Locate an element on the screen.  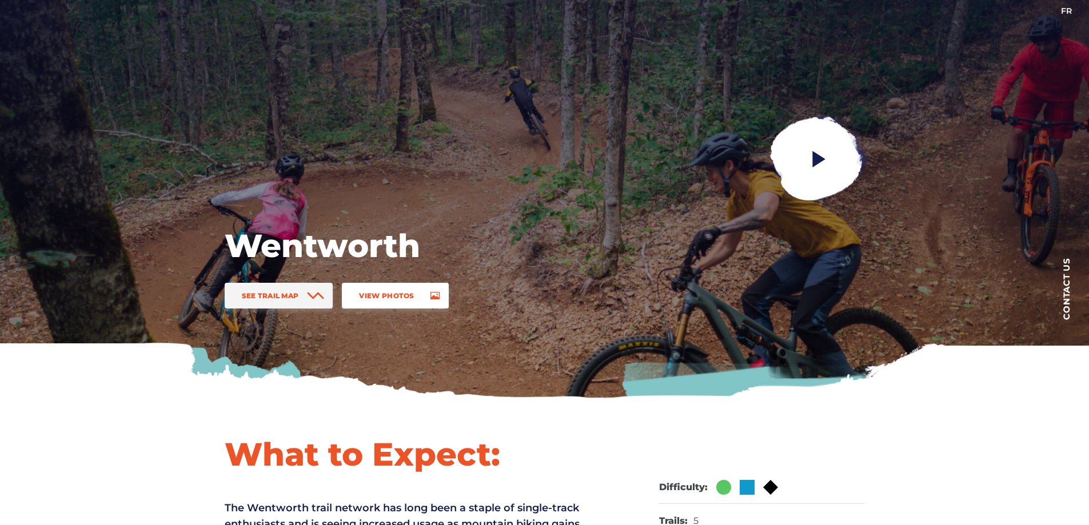
dt: Difficulty: is located at coordinates (683, 488).